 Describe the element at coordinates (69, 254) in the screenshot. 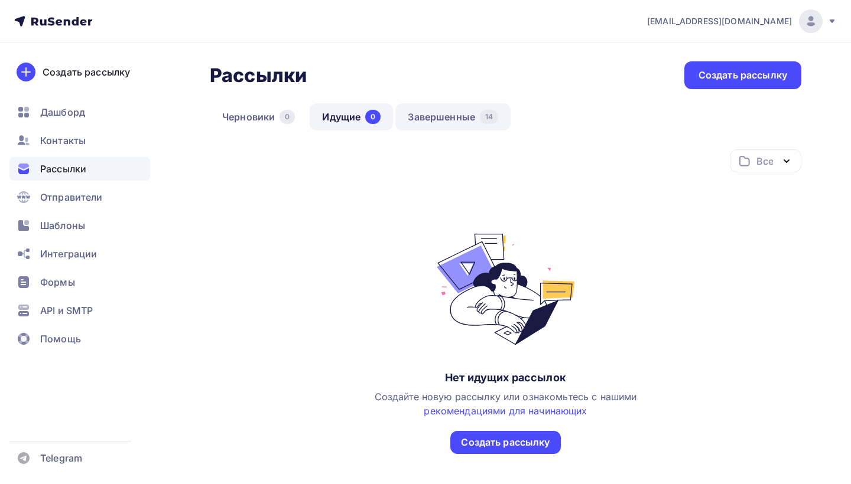

I see `span: Интеграции` at that location.